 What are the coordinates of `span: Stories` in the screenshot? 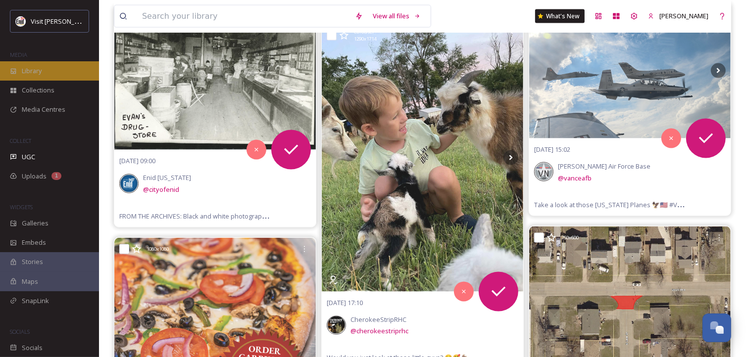 It's located at (32, 262).